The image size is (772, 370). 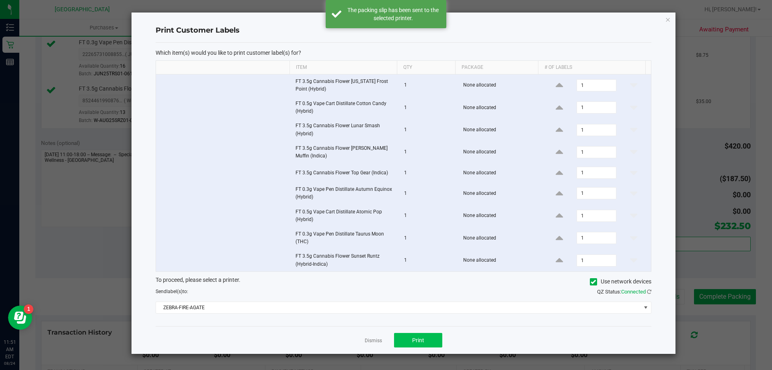 What do you see at coordinates (592, 68) in the screenshot?
I see `th: # of labels` at bounding box center [592, 68].